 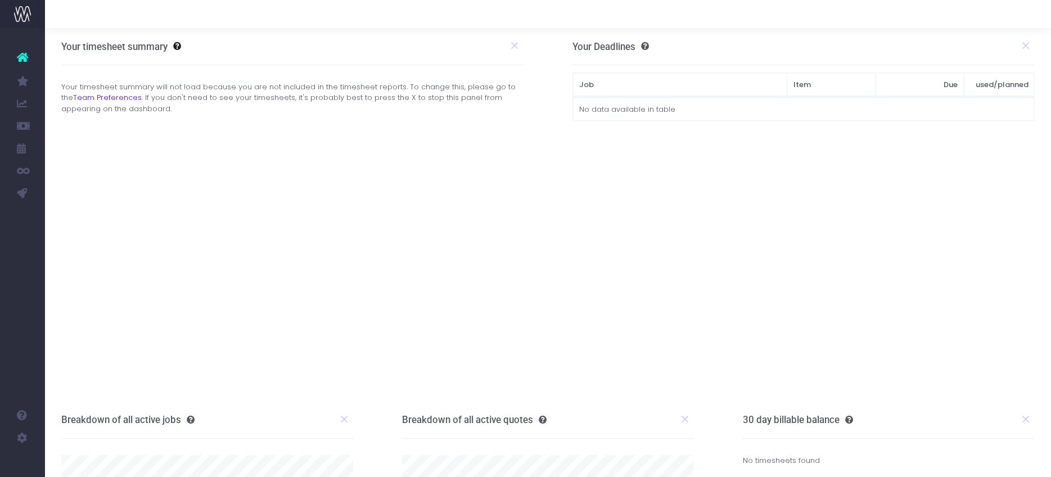 What do you see at coordinates (611, 47) in the screenshot?
I see `h3: Your Deadlines` at bounding box center [611, 47].